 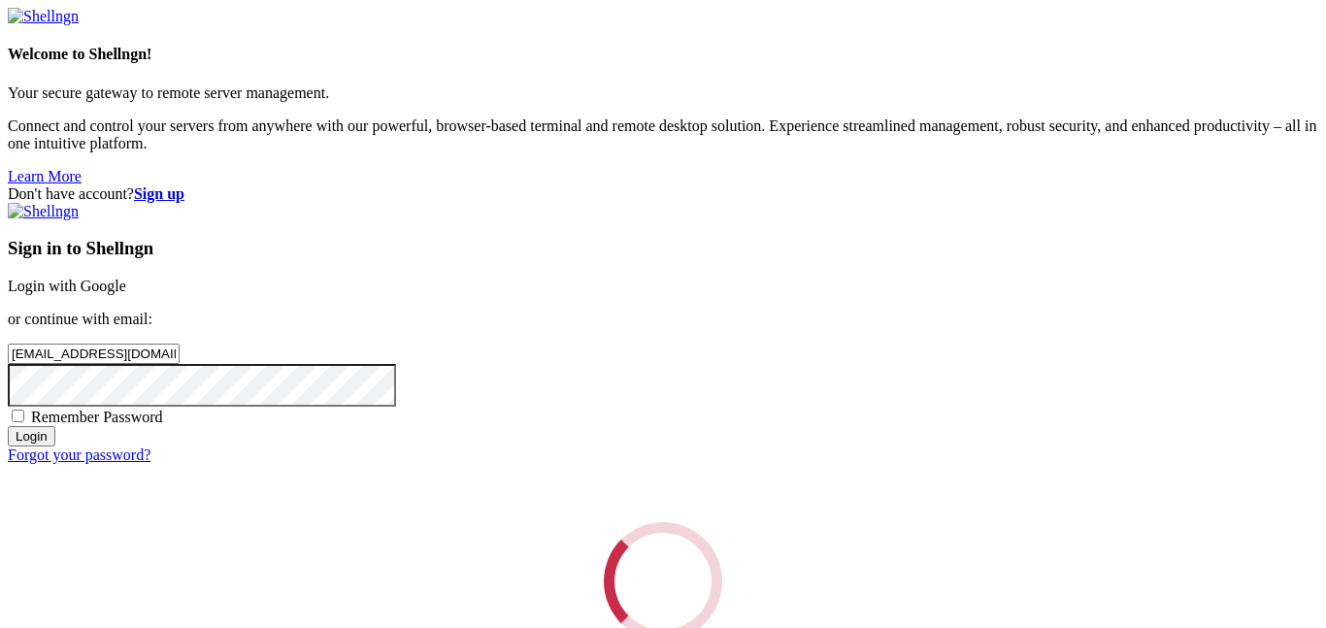 What do you see at coordinates (663, 135) in the screenshot?
I see `p: Connect and control your servers from anywhere with our powerful, browser-based terminal and remo...` at bounding box center [663, 135].